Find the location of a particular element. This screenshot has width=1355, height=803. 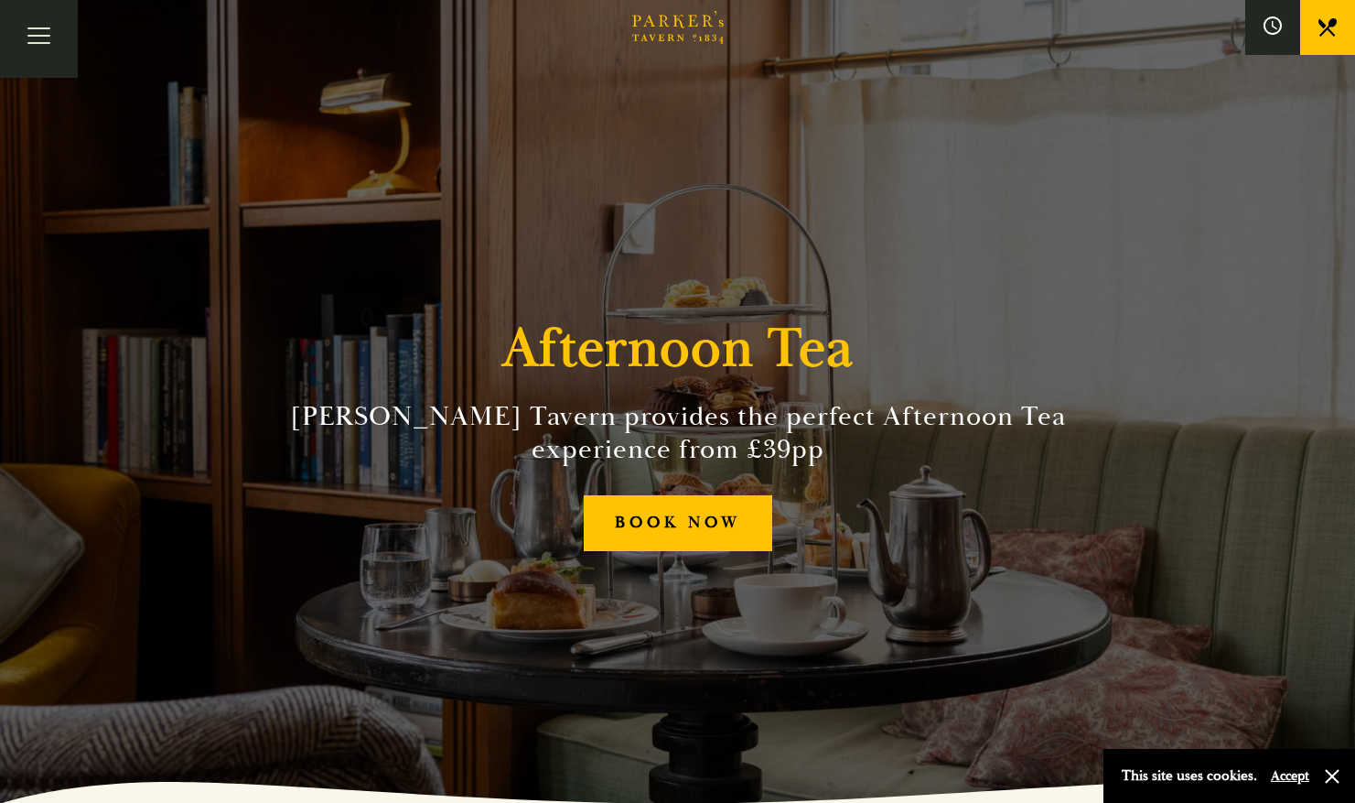

button: Close and accept is located at coordinates (1332, 776).